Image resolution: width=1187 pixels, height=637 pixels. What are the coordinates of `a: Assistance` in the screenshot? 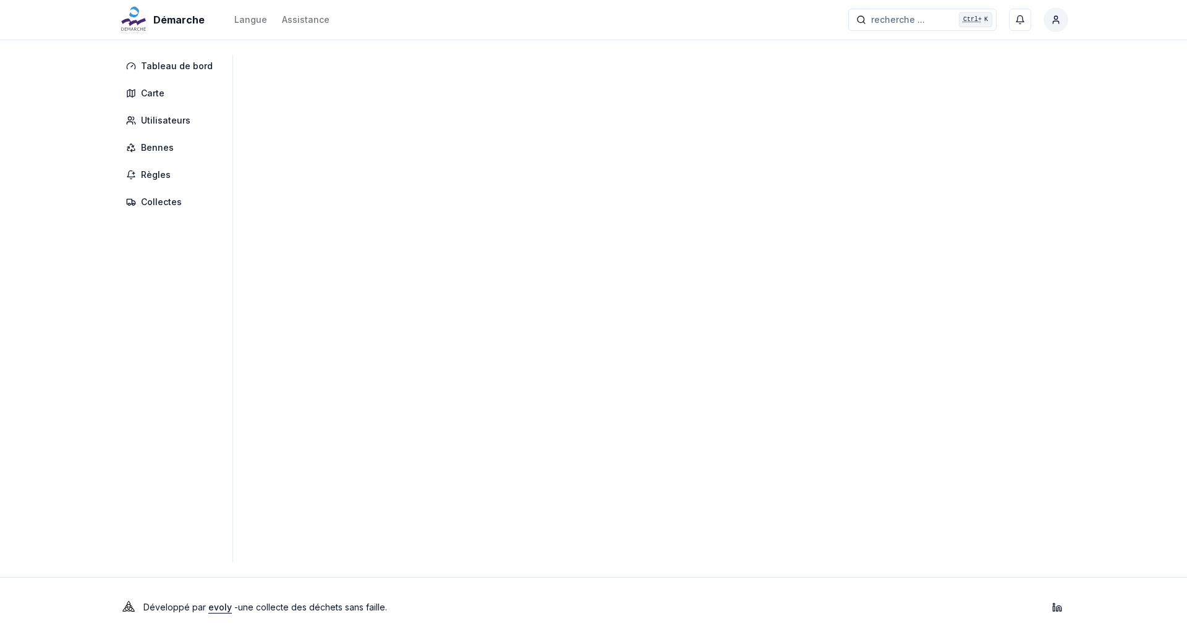 It's located at (305, 20).